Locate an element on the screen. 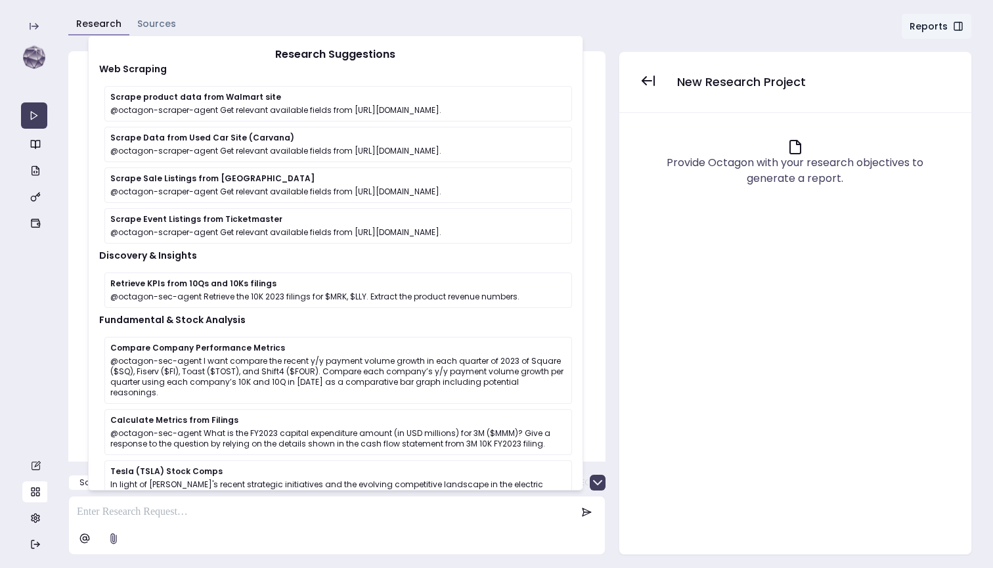  p: Scrape product data from Walmart site is located at coordinates (338, 97).